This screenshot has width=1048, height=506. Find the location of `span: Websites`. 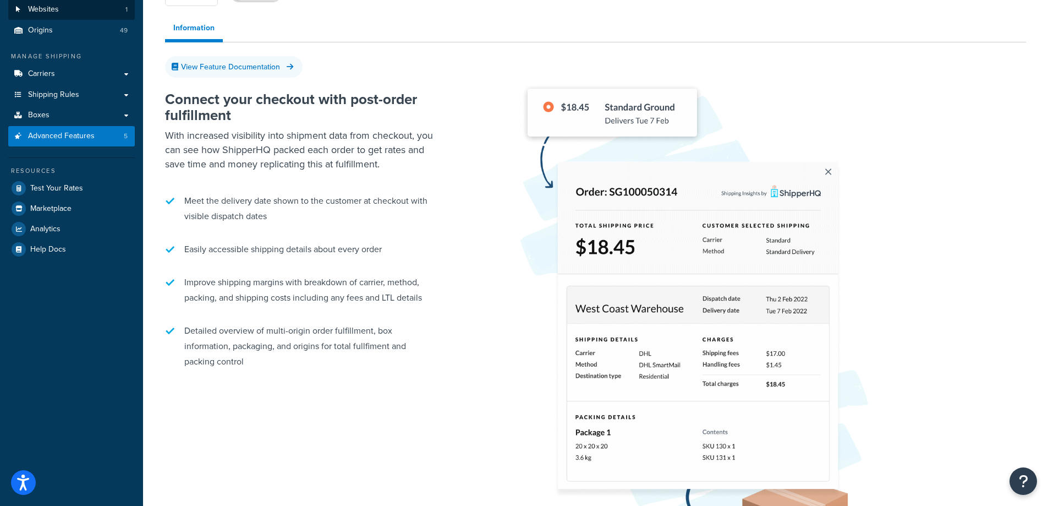

span: Websites is located at coordinates (43, 9).